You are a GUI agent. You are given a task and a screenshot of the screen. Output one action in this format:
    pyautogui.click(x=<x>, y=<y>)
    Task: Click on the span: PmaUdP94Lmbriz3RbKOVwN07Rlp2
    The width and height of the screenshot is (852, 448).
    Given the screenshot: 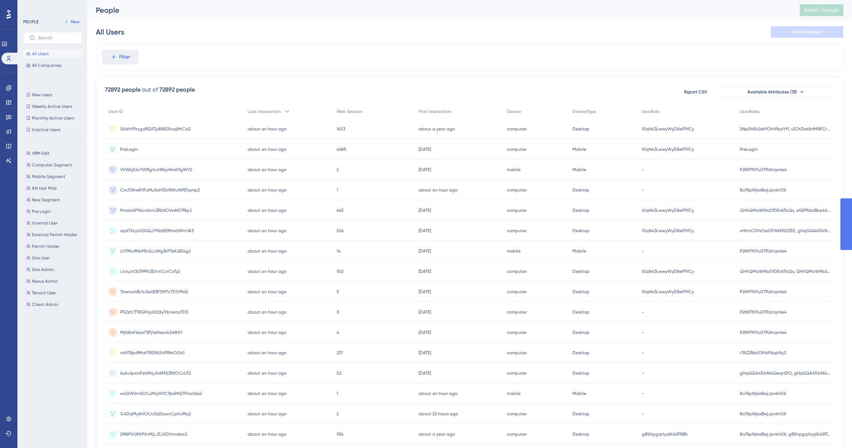 What is the action you would take?
    pyautogui.click(x=156, y=210)
    